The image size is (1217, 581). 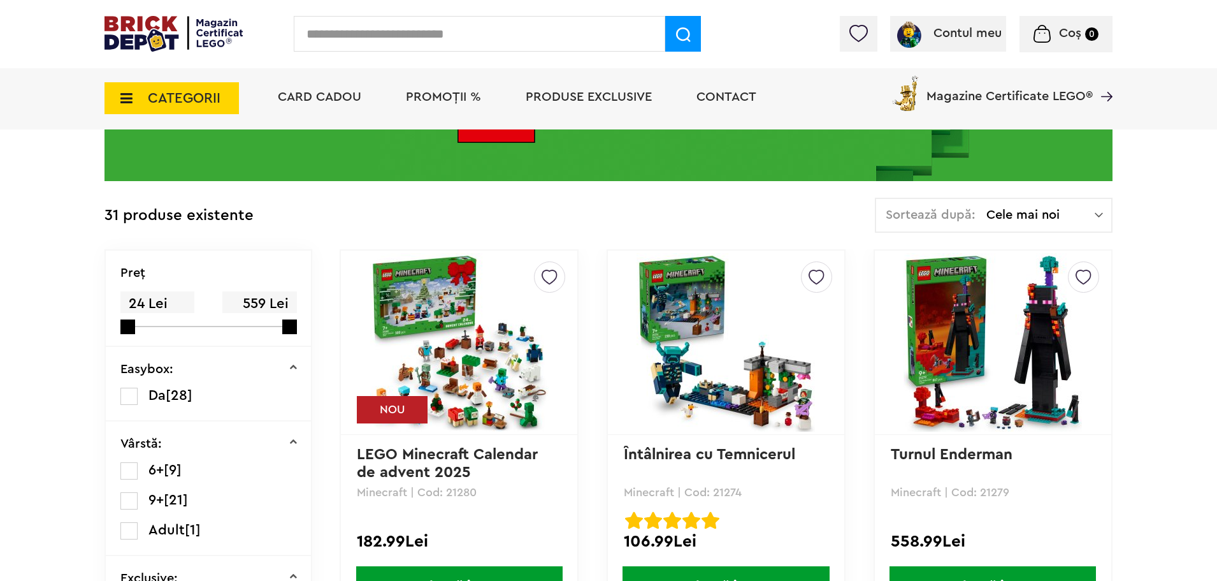 I want to click on span: 9+, so click(x=156, y=500).